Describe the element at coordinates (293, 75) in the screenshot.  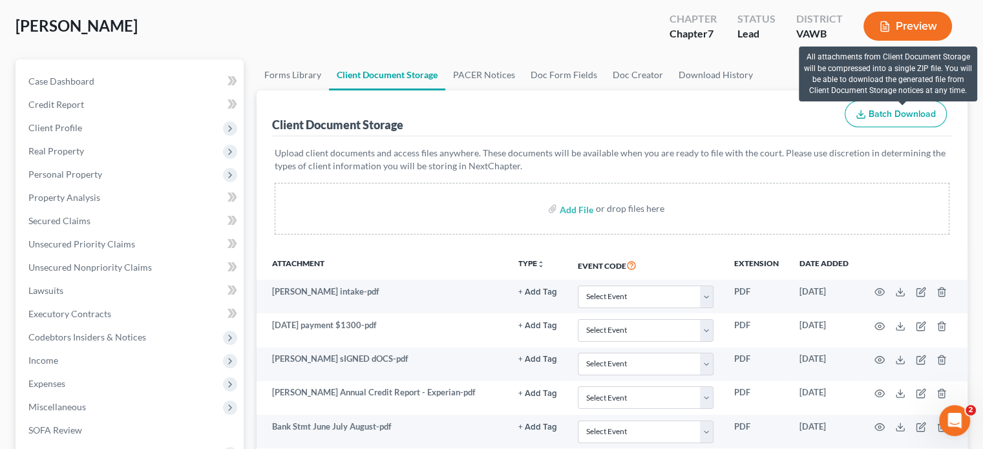
I see `a: Forms Library` at that location.